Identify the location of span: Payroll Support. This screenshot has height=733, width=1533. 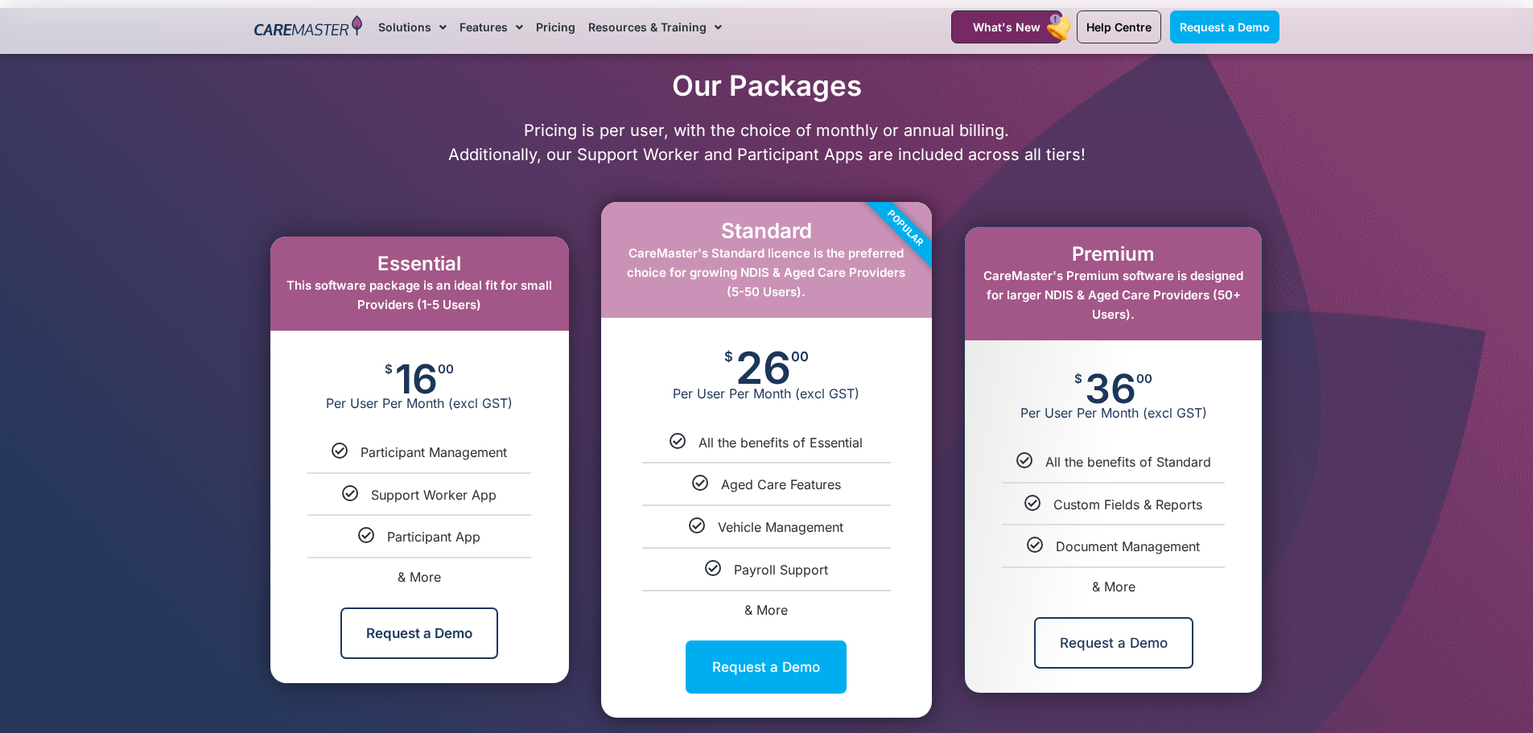
(781, 570).